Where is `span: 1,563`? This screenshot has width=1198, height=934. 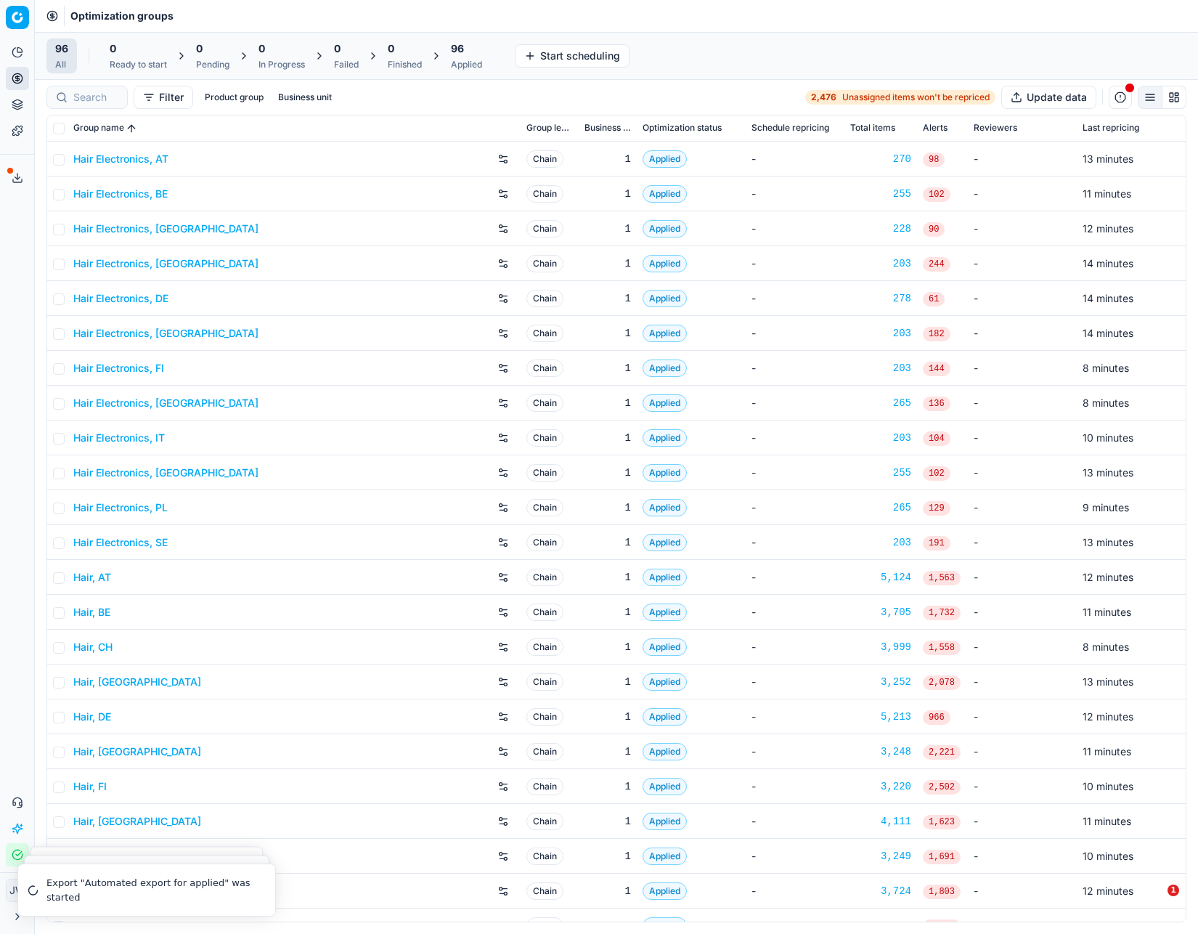
span: 1,563 is located at coordinates (942, 578).